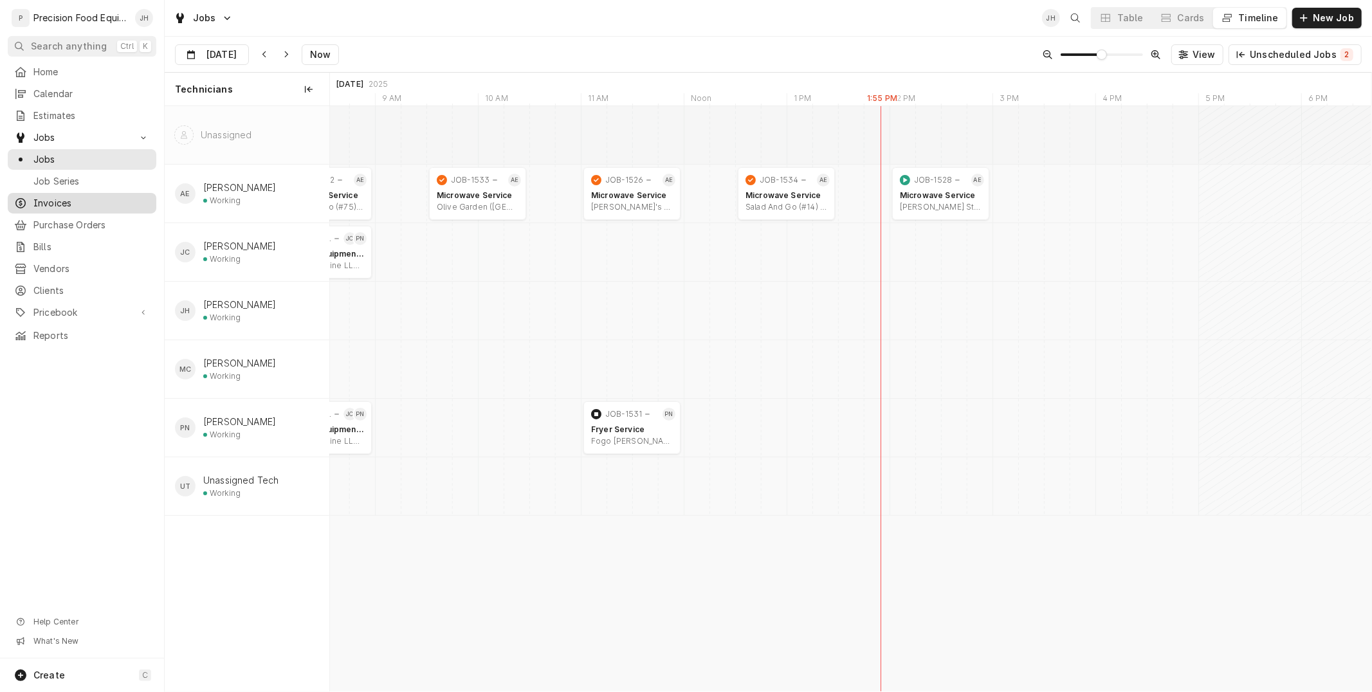  Describe the element at coordinates (1327, 18) in the screenshot. I see `button: New Job` at that location.